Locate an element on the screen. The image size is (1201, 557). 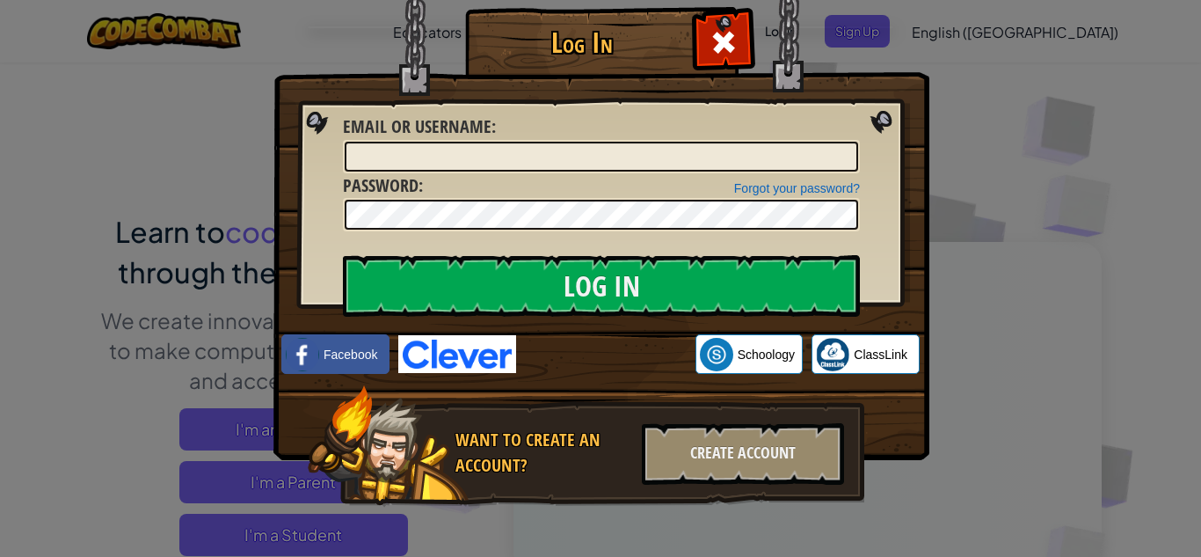
img: clever-logo-blue.png is located at coordinates (457, 354).